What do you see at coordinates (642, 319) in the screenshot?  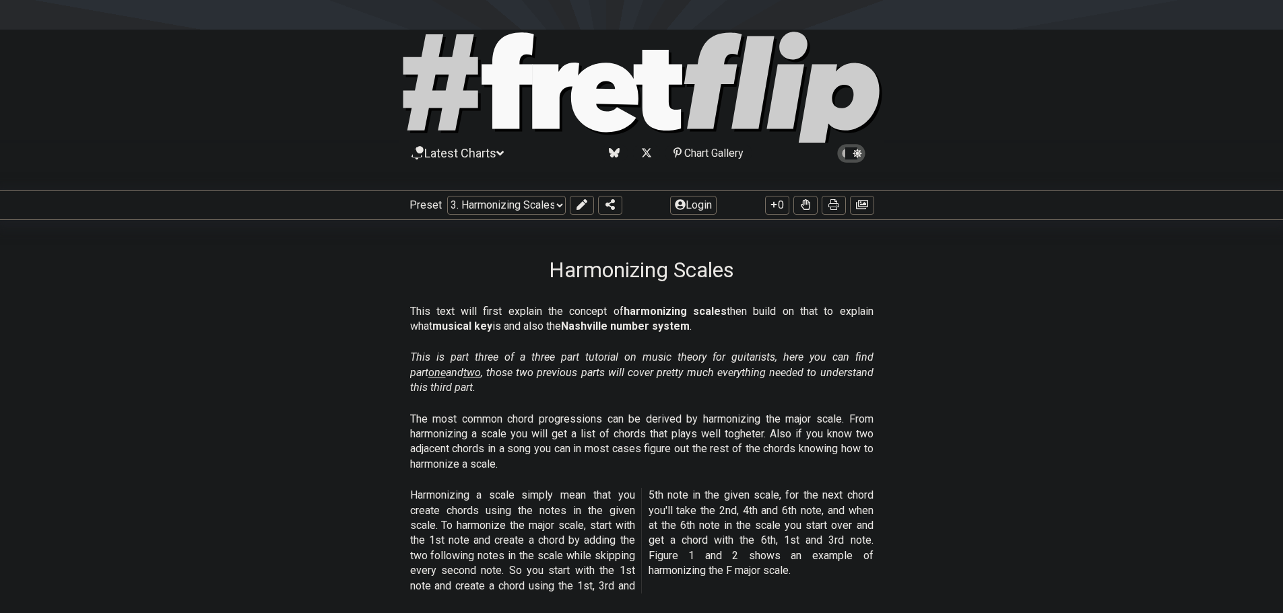 I see `p: This text will first explain the concept of then build on that to explain what is and also the .` at bounding box center [642, 319].